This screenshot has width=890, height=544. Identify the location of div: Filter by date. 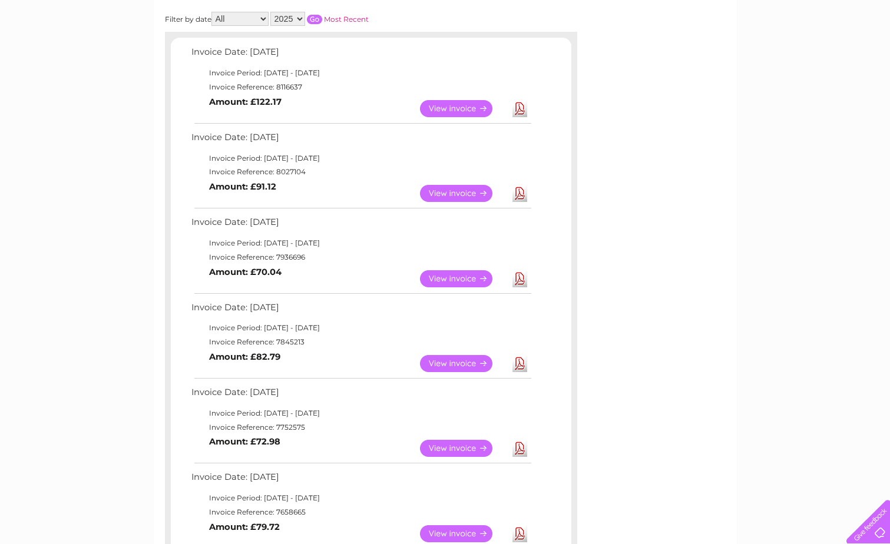
(319, 19).